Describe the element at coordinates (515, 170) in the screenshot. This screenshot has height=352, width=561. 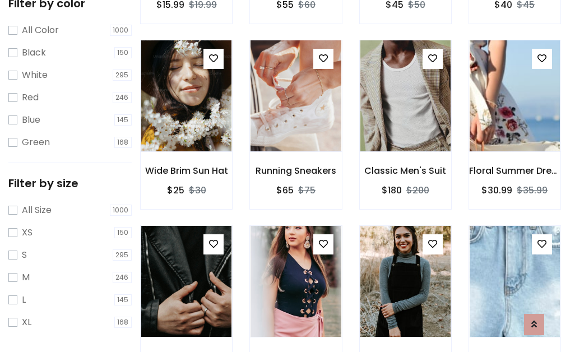
I see `h6: Floral Summer Dress` at that location.